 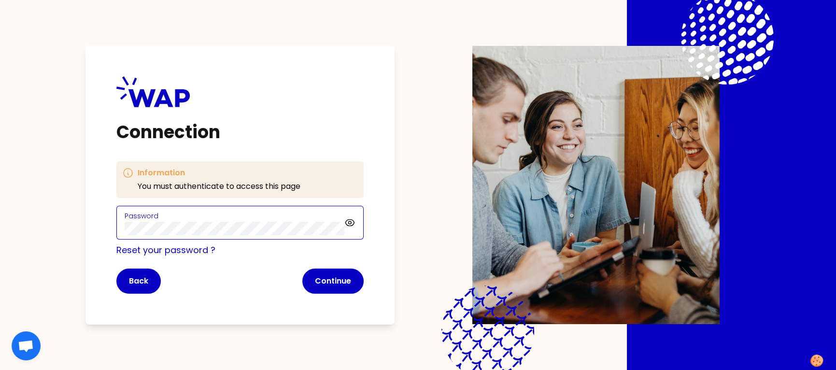 I want to click on label: Password, so click(x=141, y=216).